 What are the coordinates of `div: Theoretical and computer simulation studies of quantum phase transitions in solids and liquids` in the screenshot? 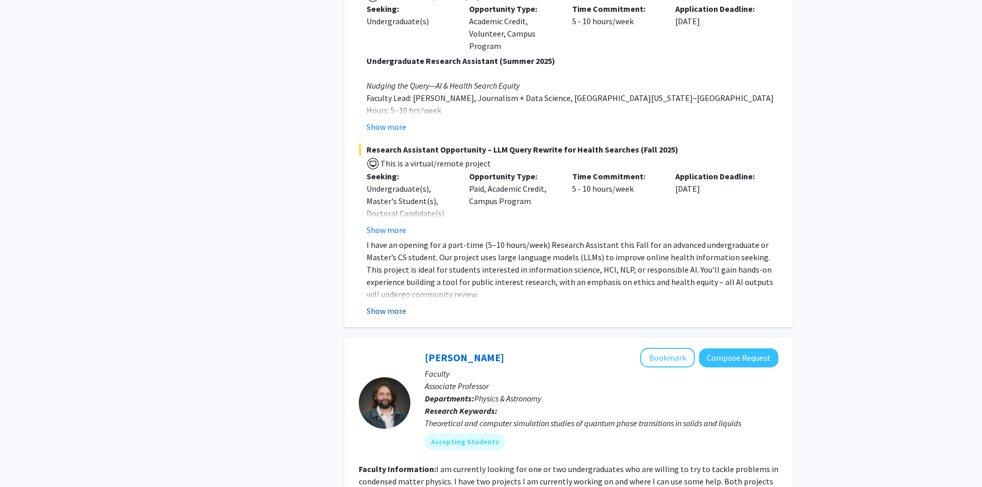 It's located at (602, 423).